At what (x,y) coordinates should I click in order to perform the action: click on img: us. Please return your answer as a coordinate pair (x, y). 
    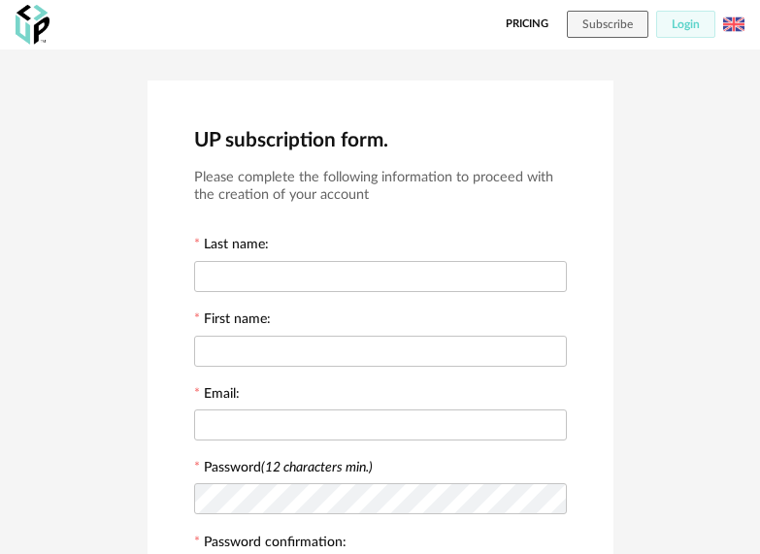
    Looking at the image, I should click on (734, 24).